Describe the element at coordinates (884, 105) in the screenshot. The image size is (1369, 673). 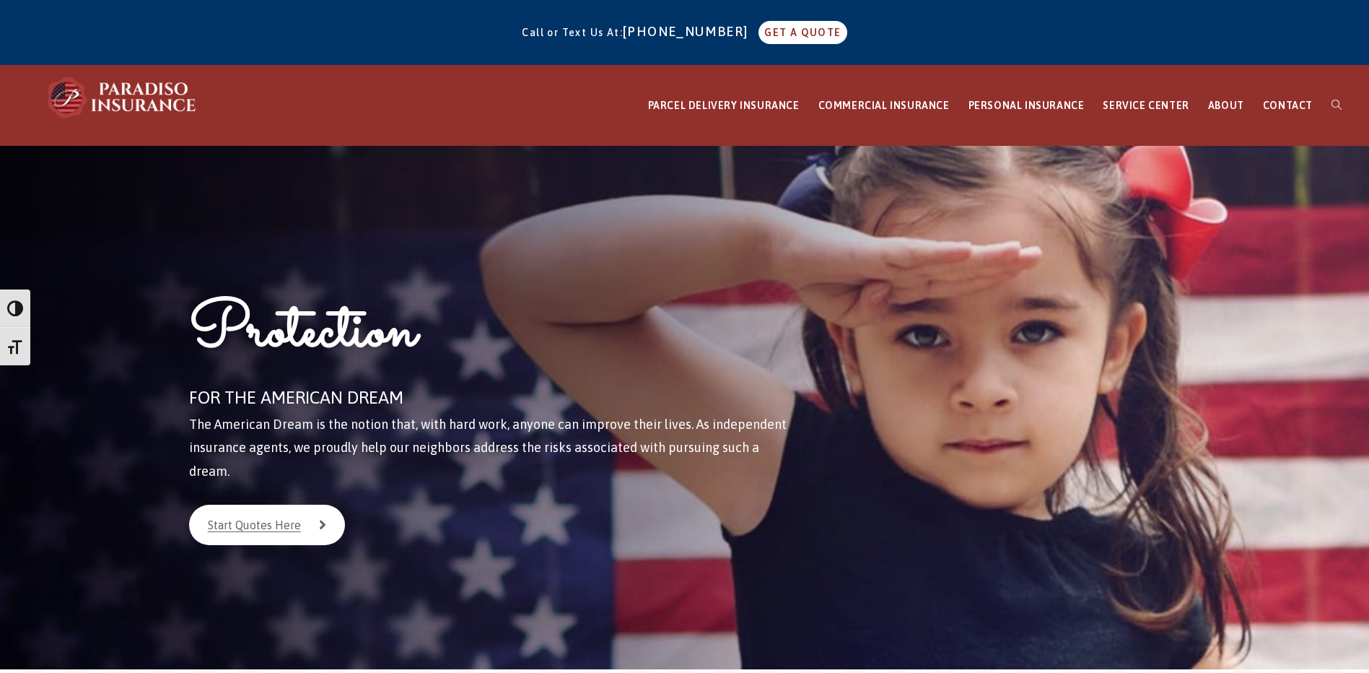
I see `a: COMMERCIAL INSURANCE` at that location.